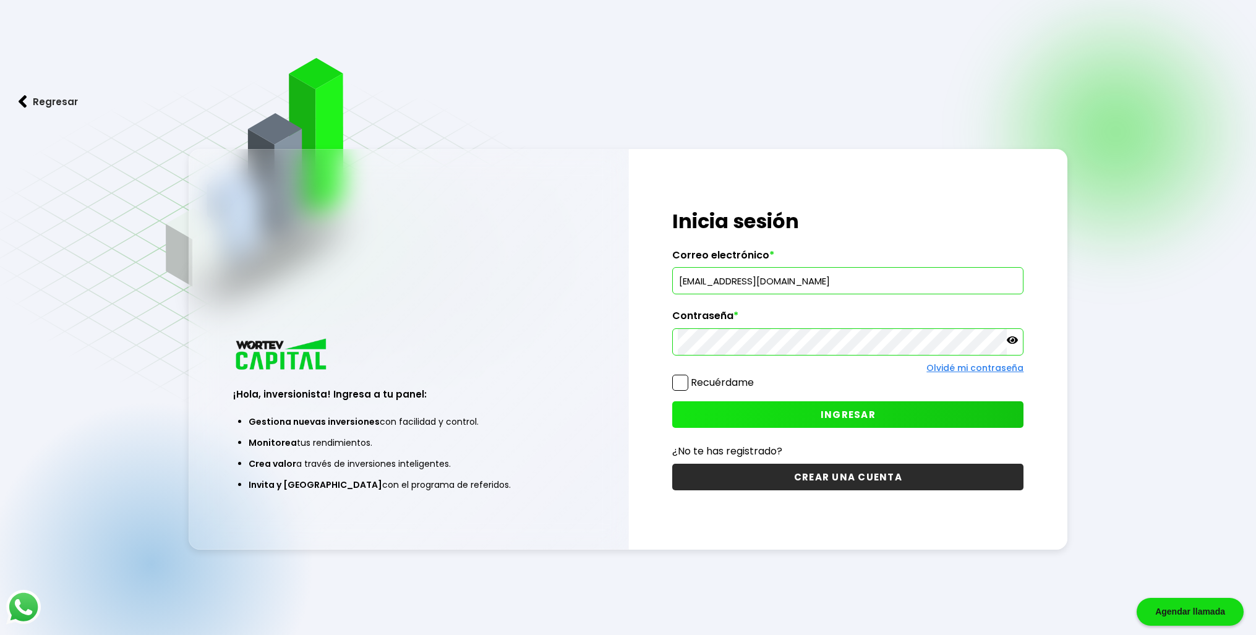  I want to click on li: tus rendimientos., so click(409, 443).